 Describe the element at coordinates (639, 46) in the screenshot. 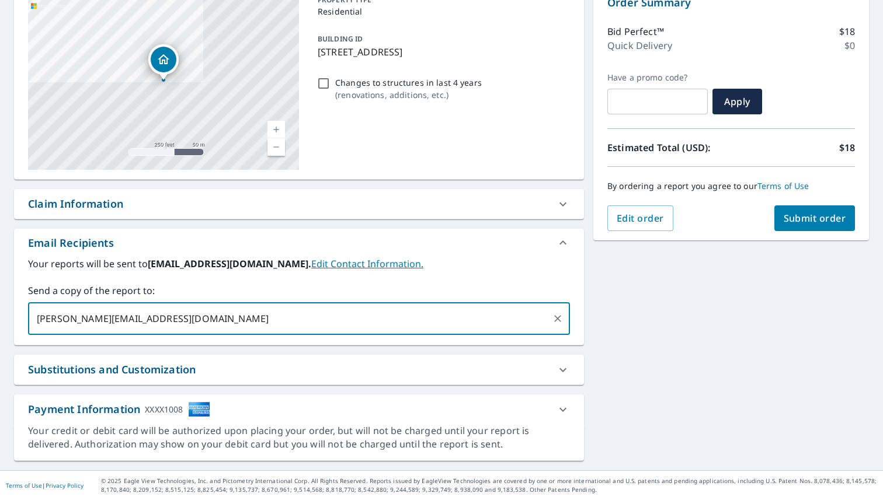

I see `p: Quick Delivery` at that location.